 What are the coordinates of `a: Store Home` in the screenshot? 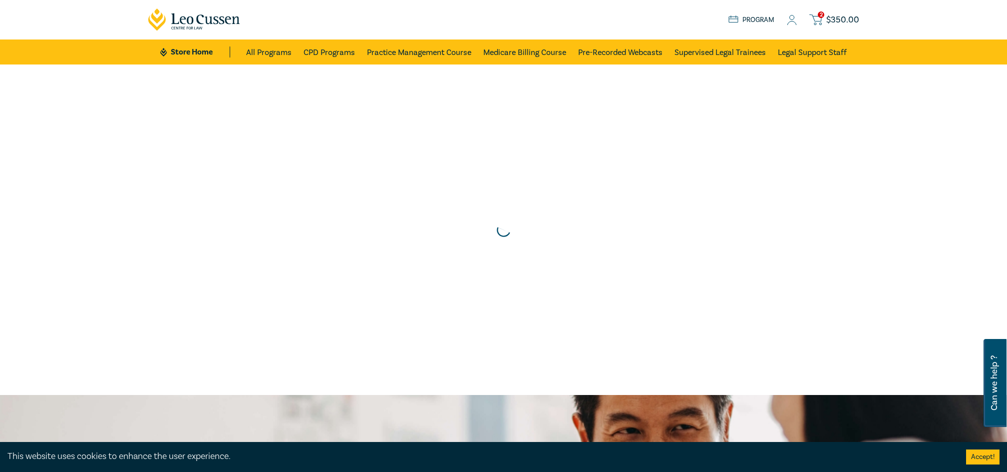 It's located at (195, 52).